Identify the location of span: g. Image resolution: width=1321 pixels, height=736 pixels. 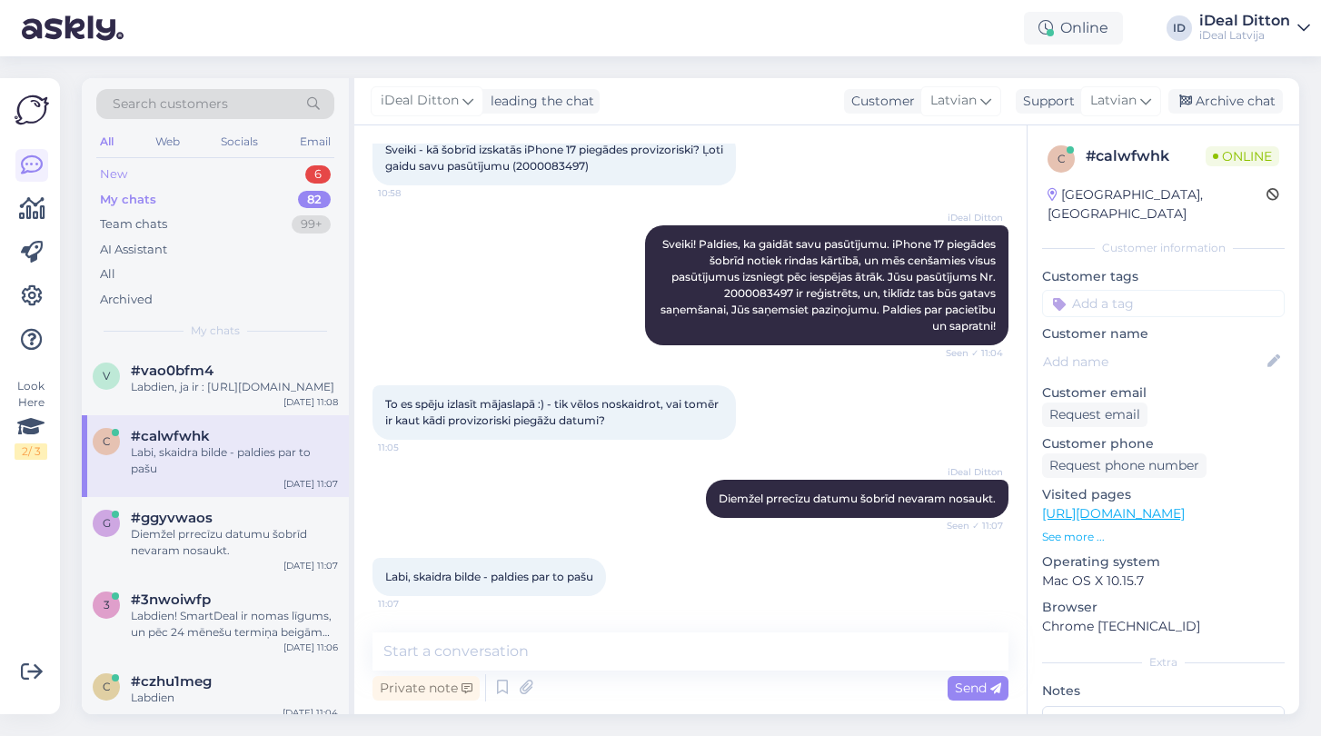
(106, 523).